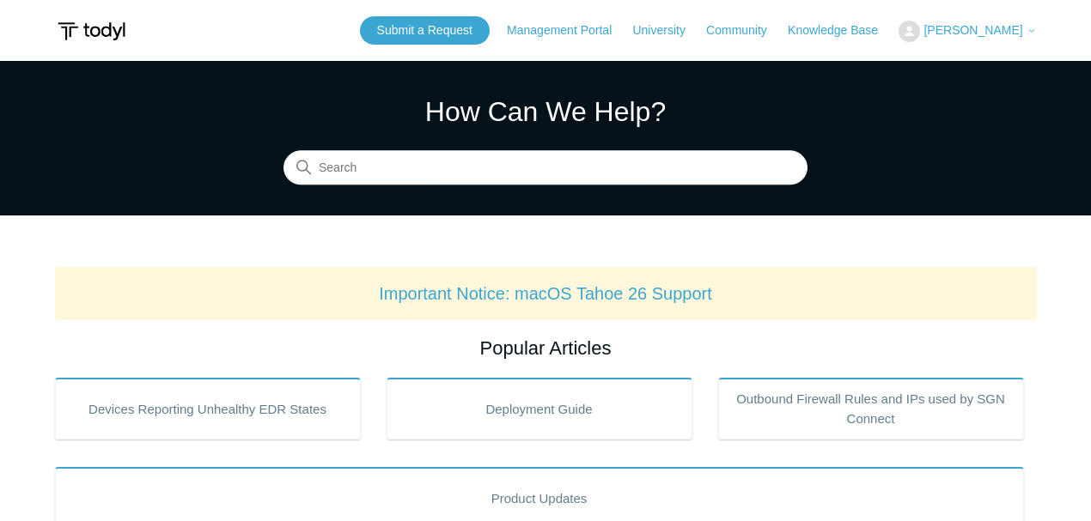  Describe the element at coordinates (568, 30) in the screenshot. I see `a: Management Portal` at that location.